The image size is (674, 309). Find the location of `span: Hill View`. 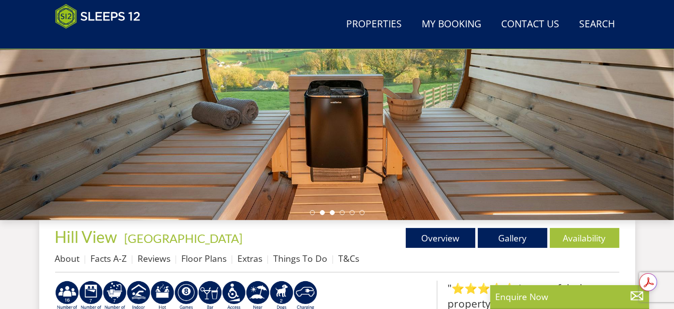

span: Hill View is located at coordinates (86, 236).